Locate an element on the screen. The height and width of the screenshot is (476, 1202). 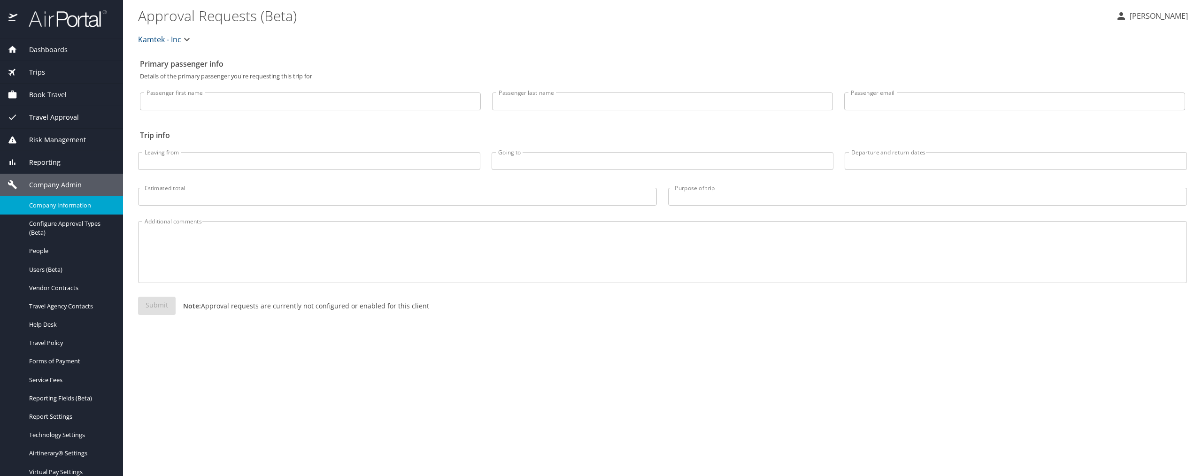
span: Technology Settings is located at coordinates (70, 435).